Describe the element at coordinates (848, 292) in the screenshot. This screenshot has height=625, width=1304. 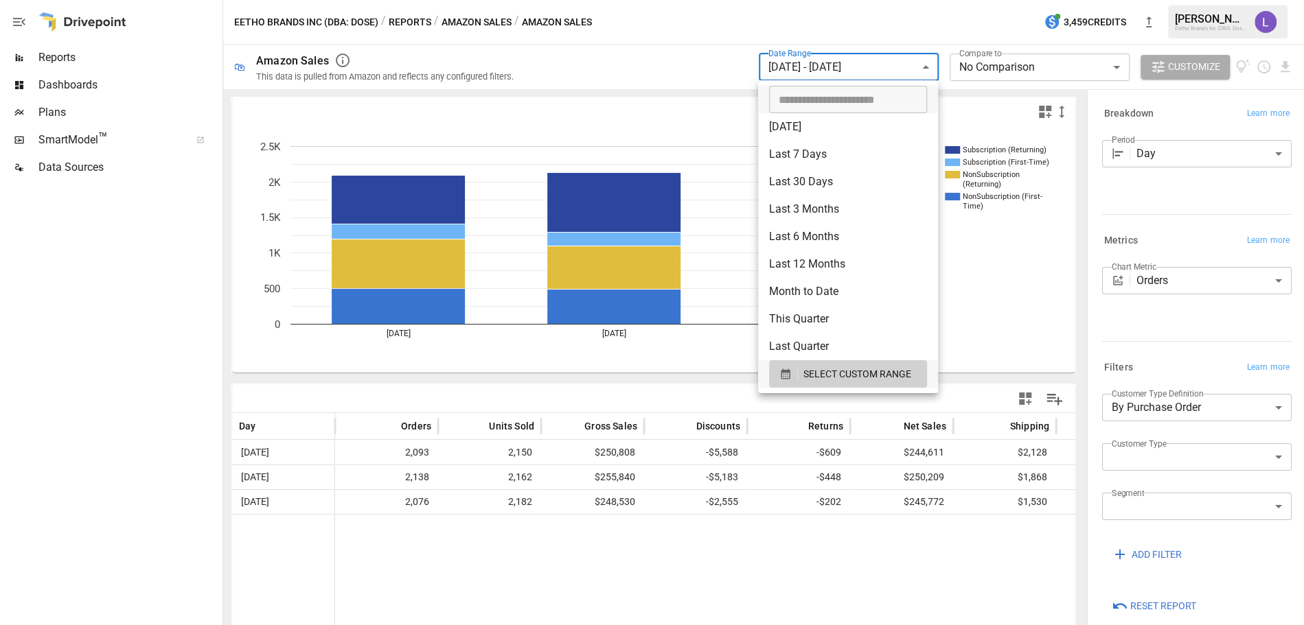
I see `li: Month to Date` at that location.